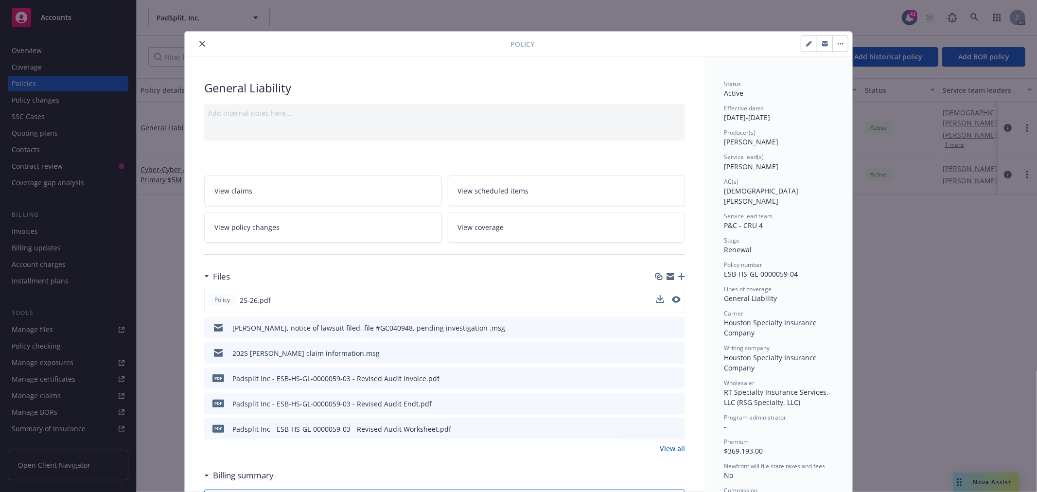 The height and width of the screenshot is (492, 1037). Describe the element at coordinates (732, 84) in the screenshot. I see `span: Status` at that location.